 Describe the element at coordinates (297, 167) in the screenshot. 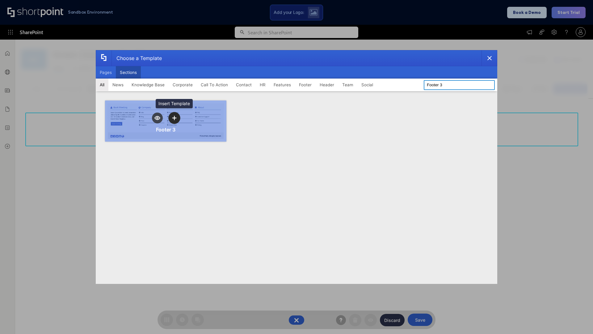

I see `div: template selector` at that location.